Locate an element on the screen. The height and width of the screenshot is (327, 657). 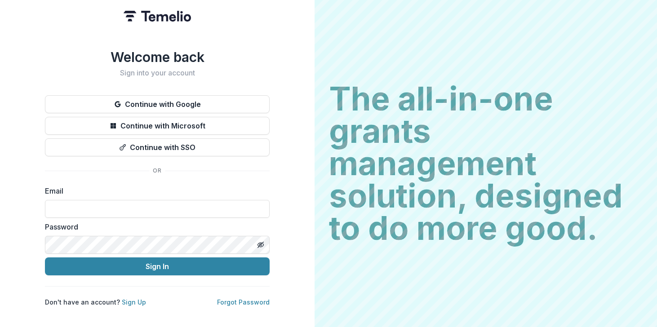
button: Sign In is located at coordinates (157, 266).